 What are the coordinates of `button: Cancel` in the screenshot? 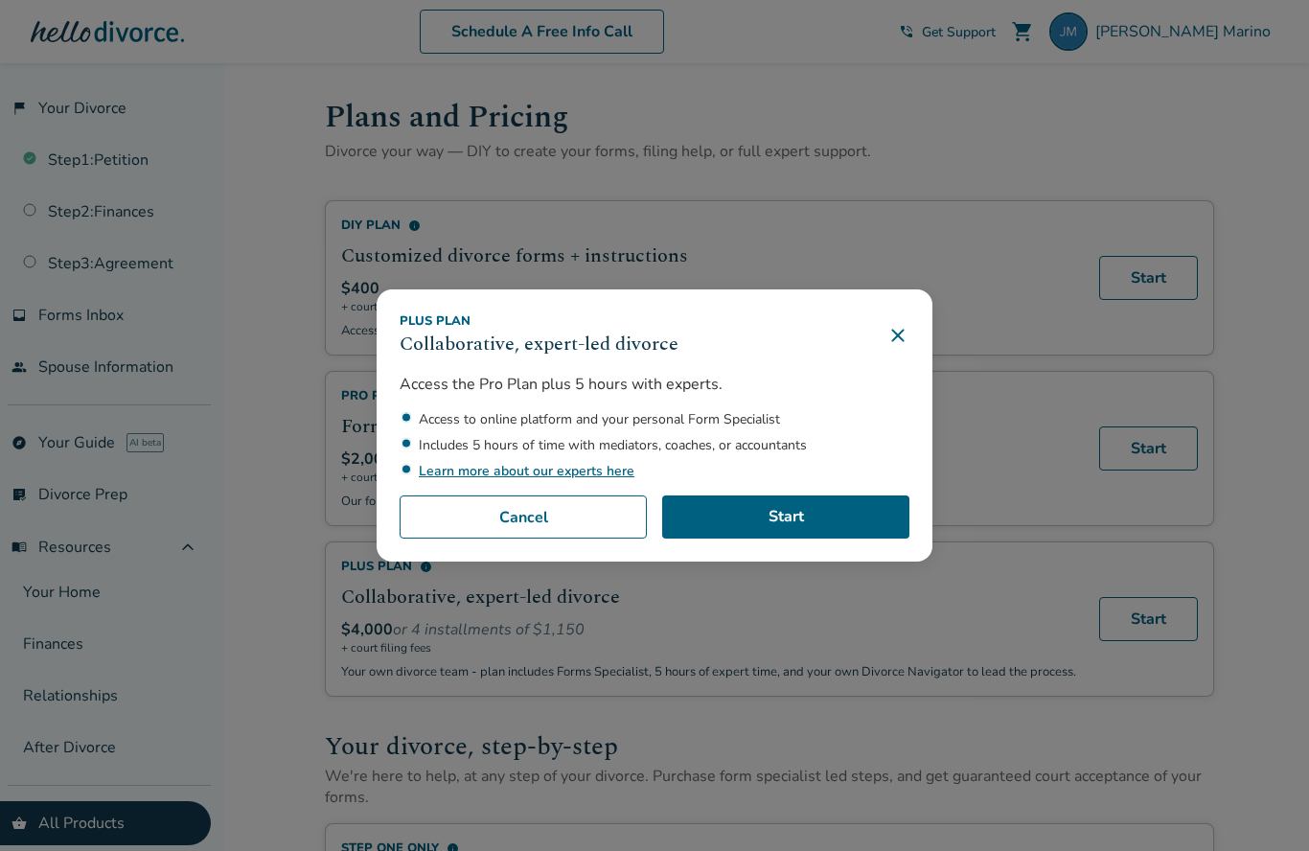 It's located at (523, 517).